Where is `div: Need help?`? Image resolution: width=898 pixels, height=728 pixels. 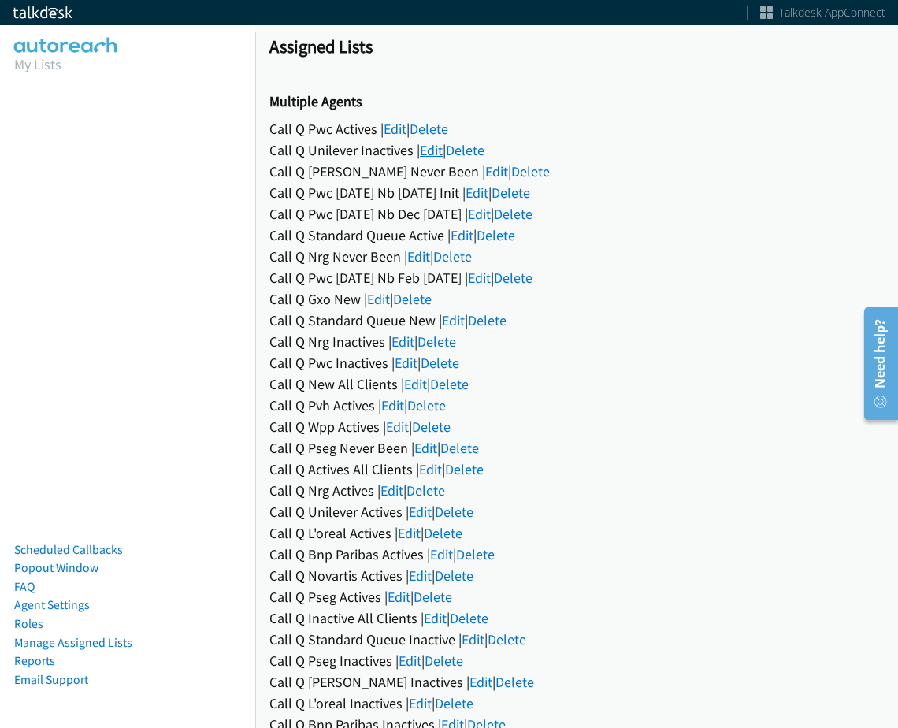 div: Need help? is located at coordinates (28, 53).